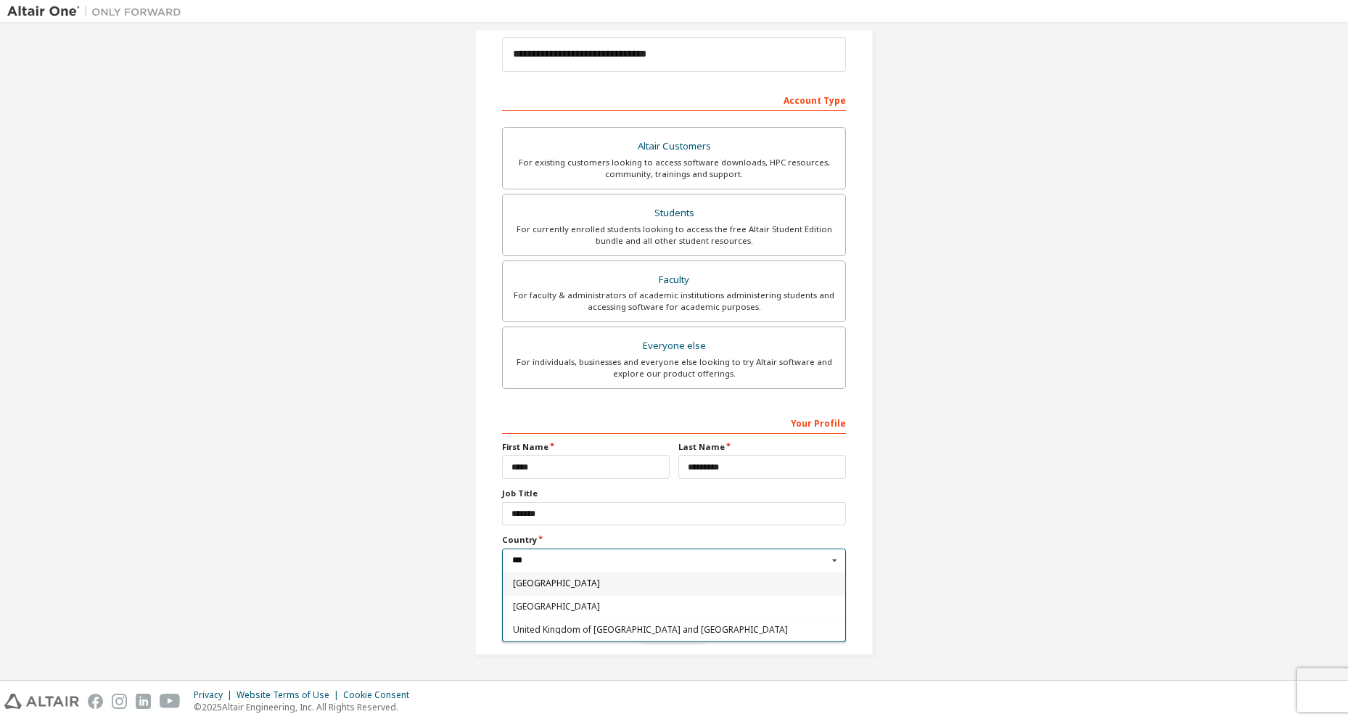 The height and width of the screenshot is (722, 1348). What do you see at coordinates (41, 701) in the screenshot?
I see `img: altair_logo.svg` at bounding box center [41, 701].